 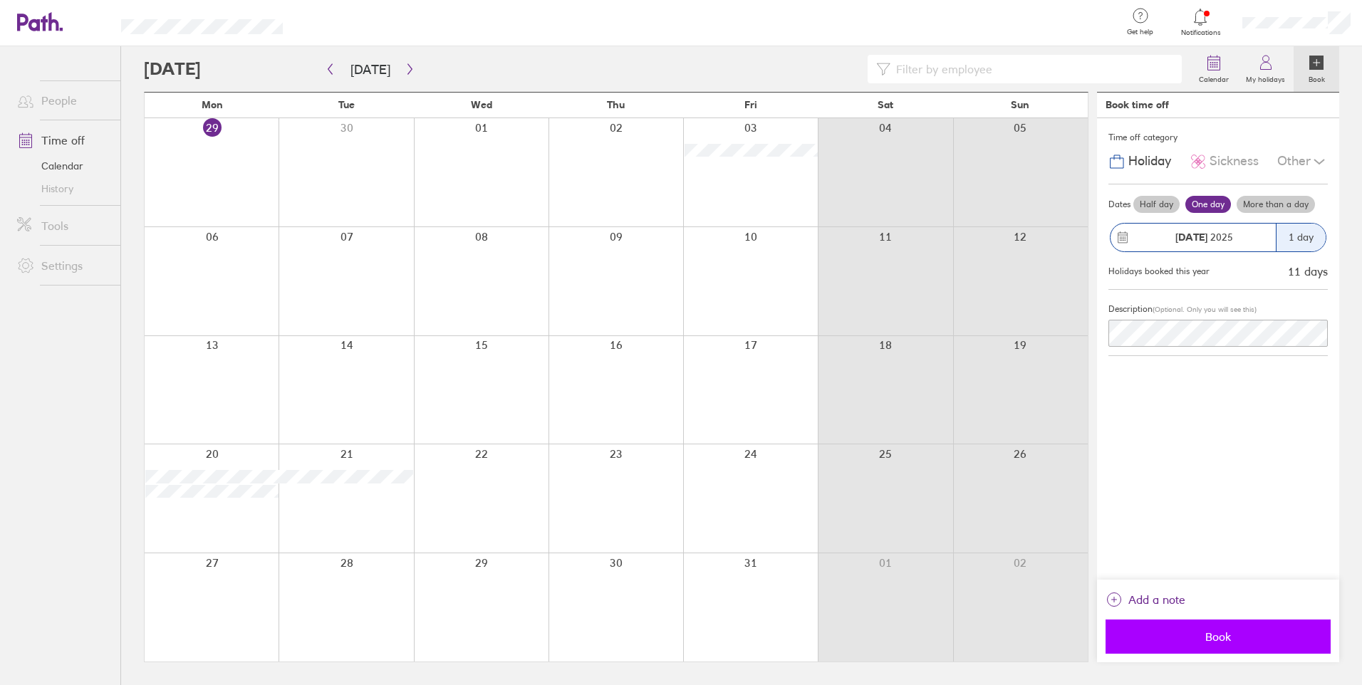 I want to click on button: Book, so click(x=1218, y=637).